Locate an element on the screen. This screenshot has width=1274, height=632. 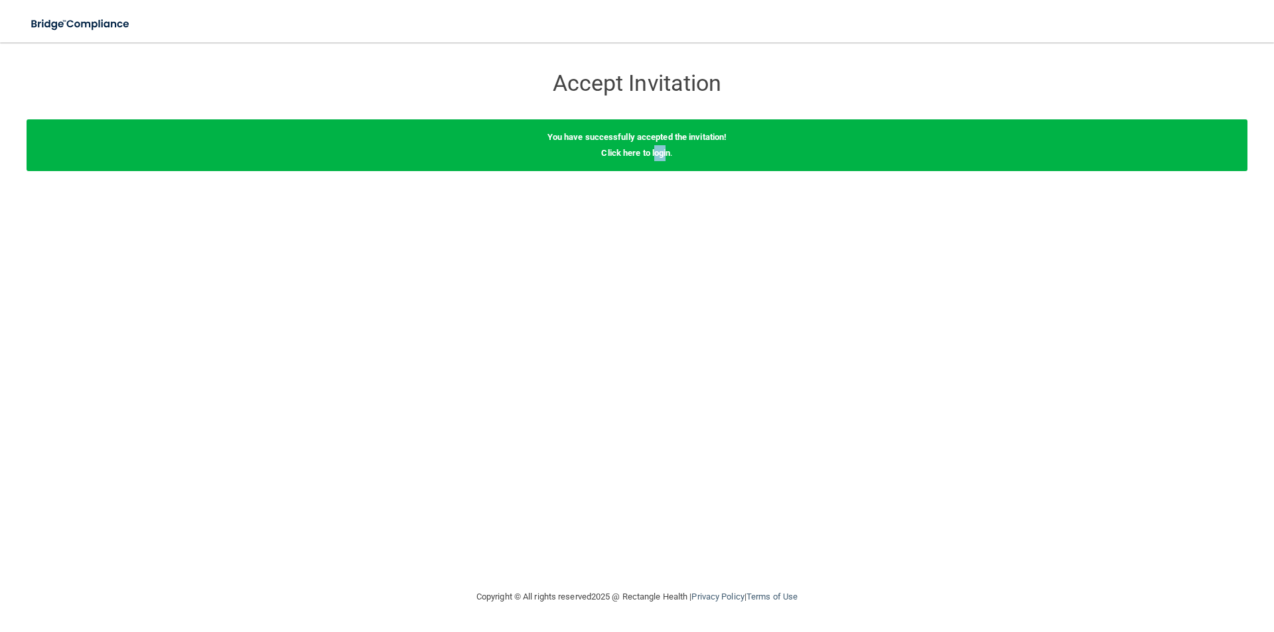
h3: Accept Invitation is located at coordinates (637, 83).